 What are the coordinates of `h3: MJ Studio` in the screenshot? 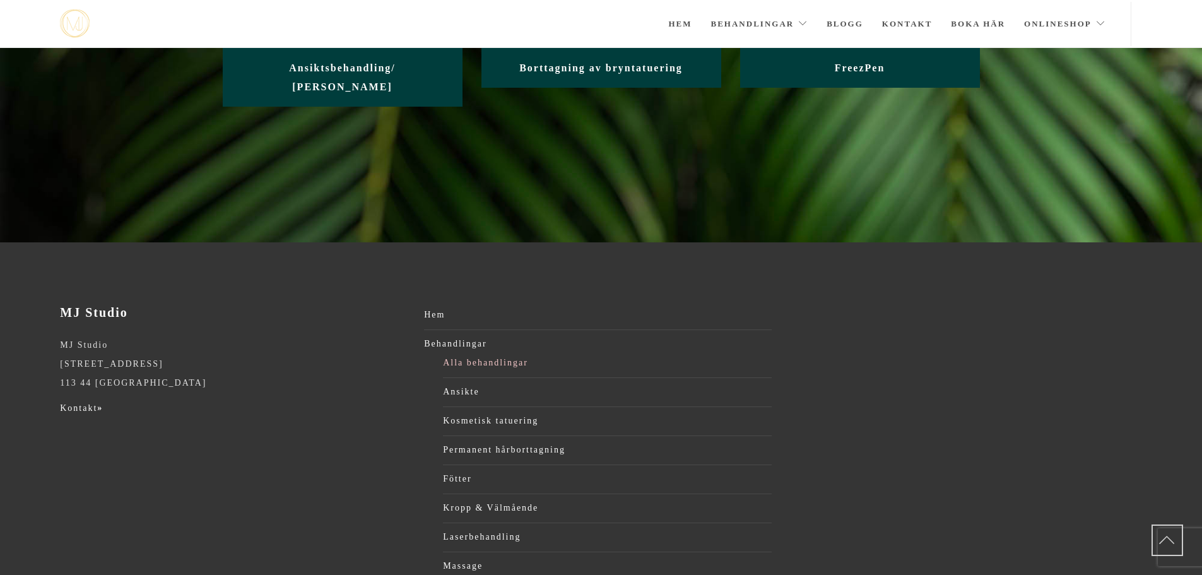 It's located at (234, 312).